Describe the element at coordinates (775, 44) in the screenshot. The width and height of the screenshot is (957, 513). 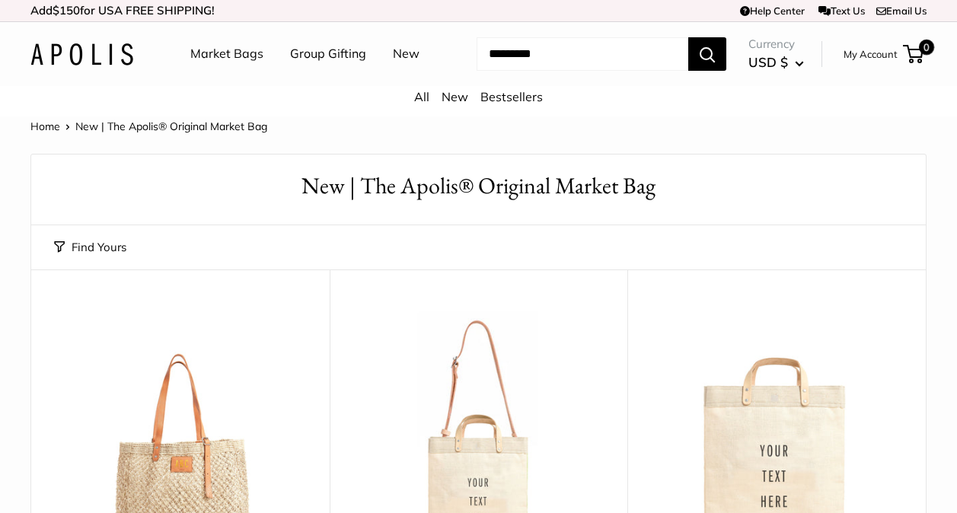
I see `span: Currency` at that location.